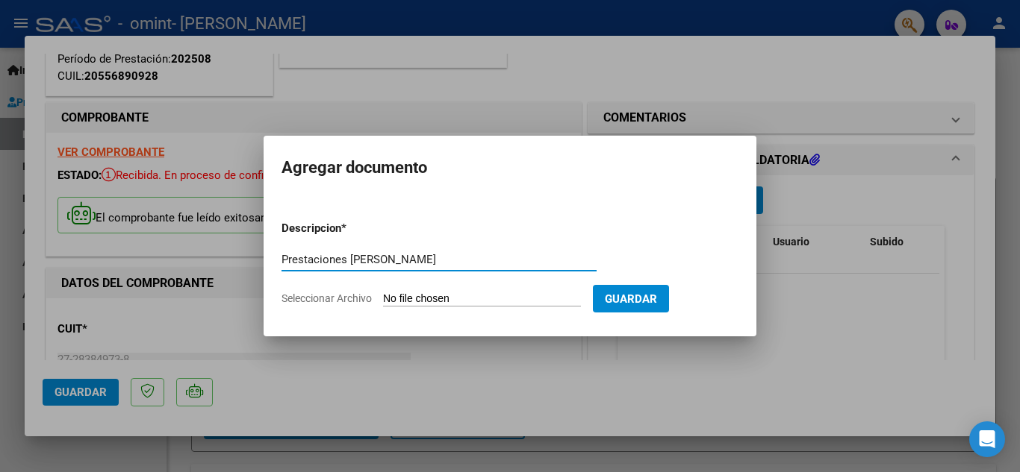  What do you see at coordinates (326, 299) in the screenshot?
I see `span: Seleccionar Archivo` at bounding box center [326, 299].